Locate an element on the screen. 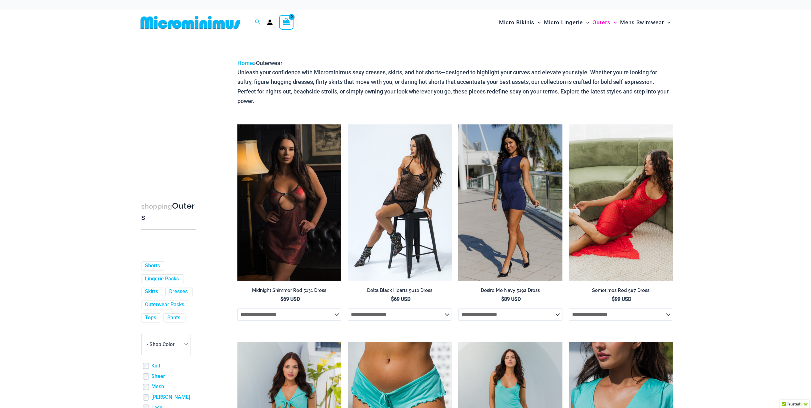 The image size is (811, 408). img: Delta Black Hearts 5612 Dress 05 is located at coordinates (400, 202).